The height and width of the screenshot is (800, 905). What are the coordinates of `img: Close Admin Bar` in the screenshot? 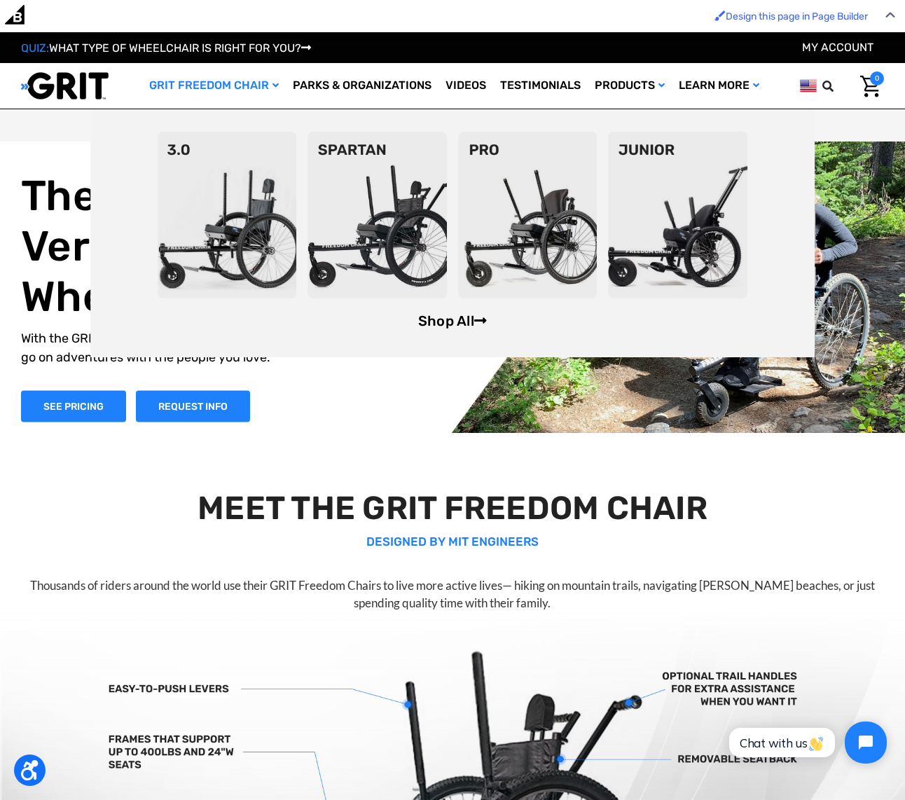 It's located at (890, 15).